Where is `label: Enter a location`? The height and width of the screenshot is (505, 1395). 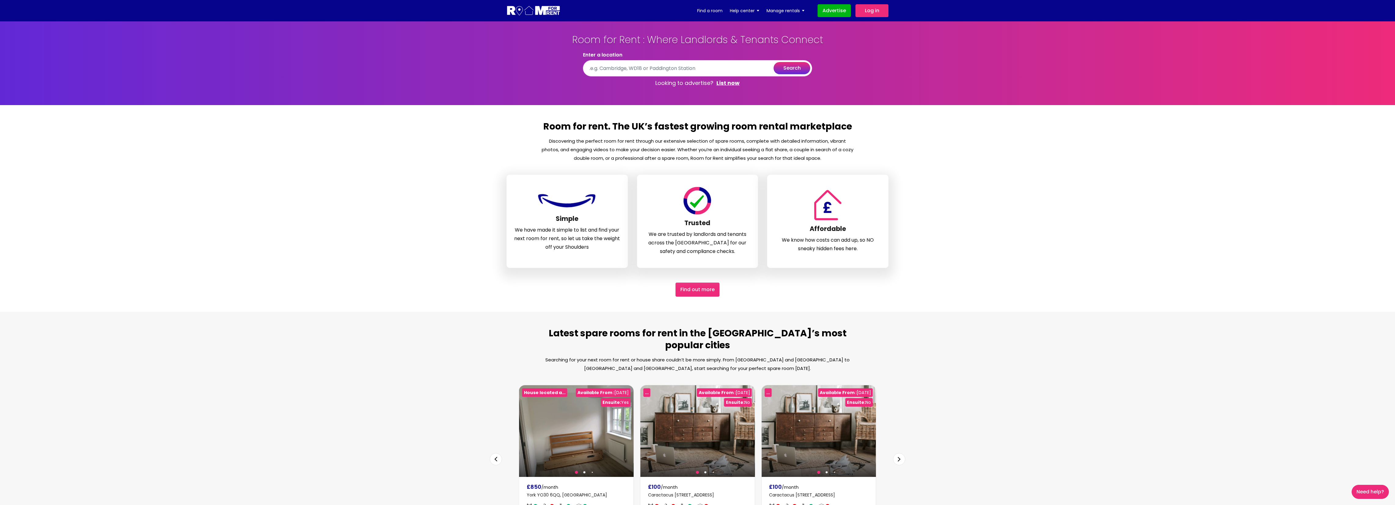 label: Enter a location is located at coordinates (697, 55).